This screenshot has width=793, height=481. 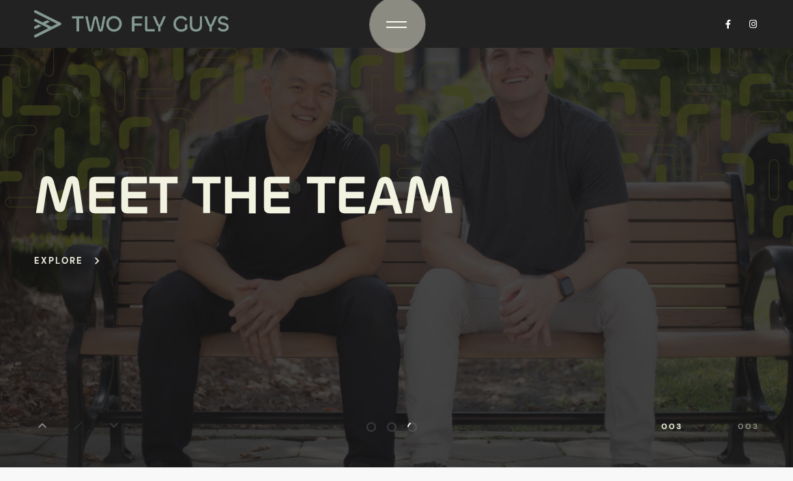 What do you see at coordinates (412, 427) in the screenshot?
I see `div: Go to slide 3` at bounding box center [412, 427].